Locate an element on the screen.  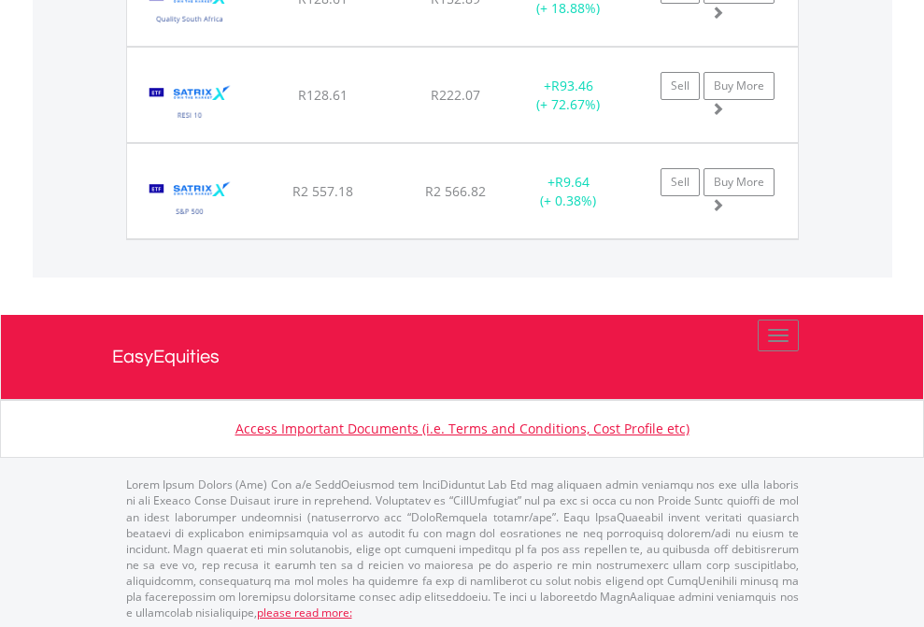
span: R9.64 is located at coordinates (572, 181).